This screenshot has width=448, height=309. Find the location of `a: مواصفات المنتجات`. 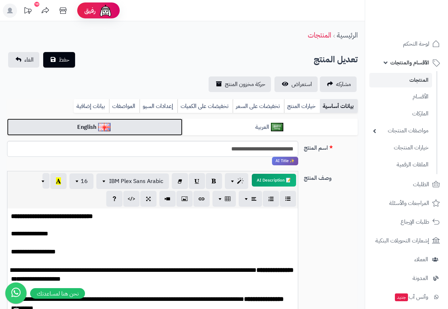

a: مواصفات المنتجات is located at coordinates (400, 131).